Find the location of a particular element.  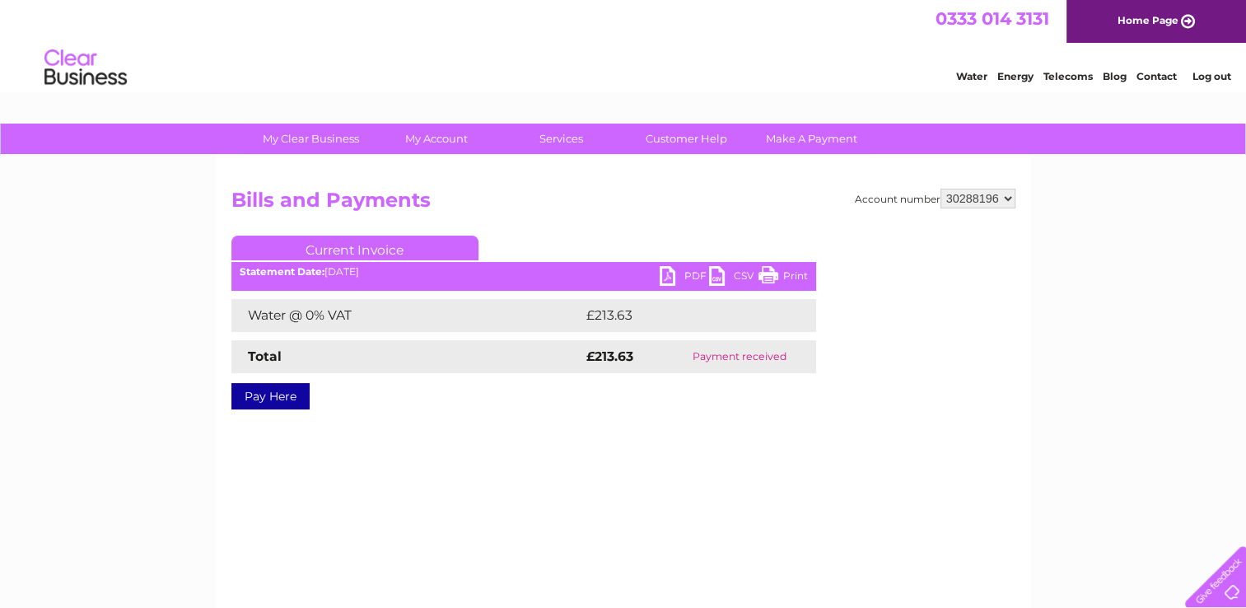

h2: Bills and Payments is located at coordinates (624, 204).